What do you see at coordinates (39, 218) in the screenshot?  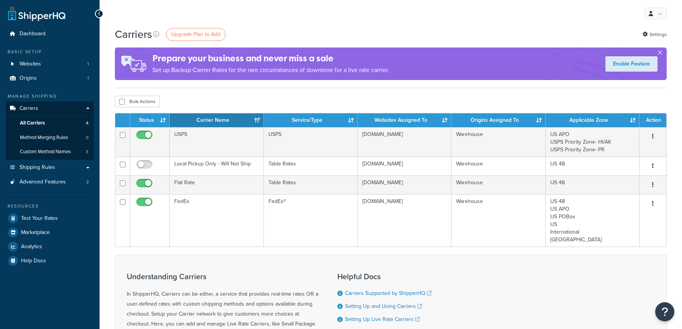 I see `span: Test Your Rates` at bounding box center [39, 218].